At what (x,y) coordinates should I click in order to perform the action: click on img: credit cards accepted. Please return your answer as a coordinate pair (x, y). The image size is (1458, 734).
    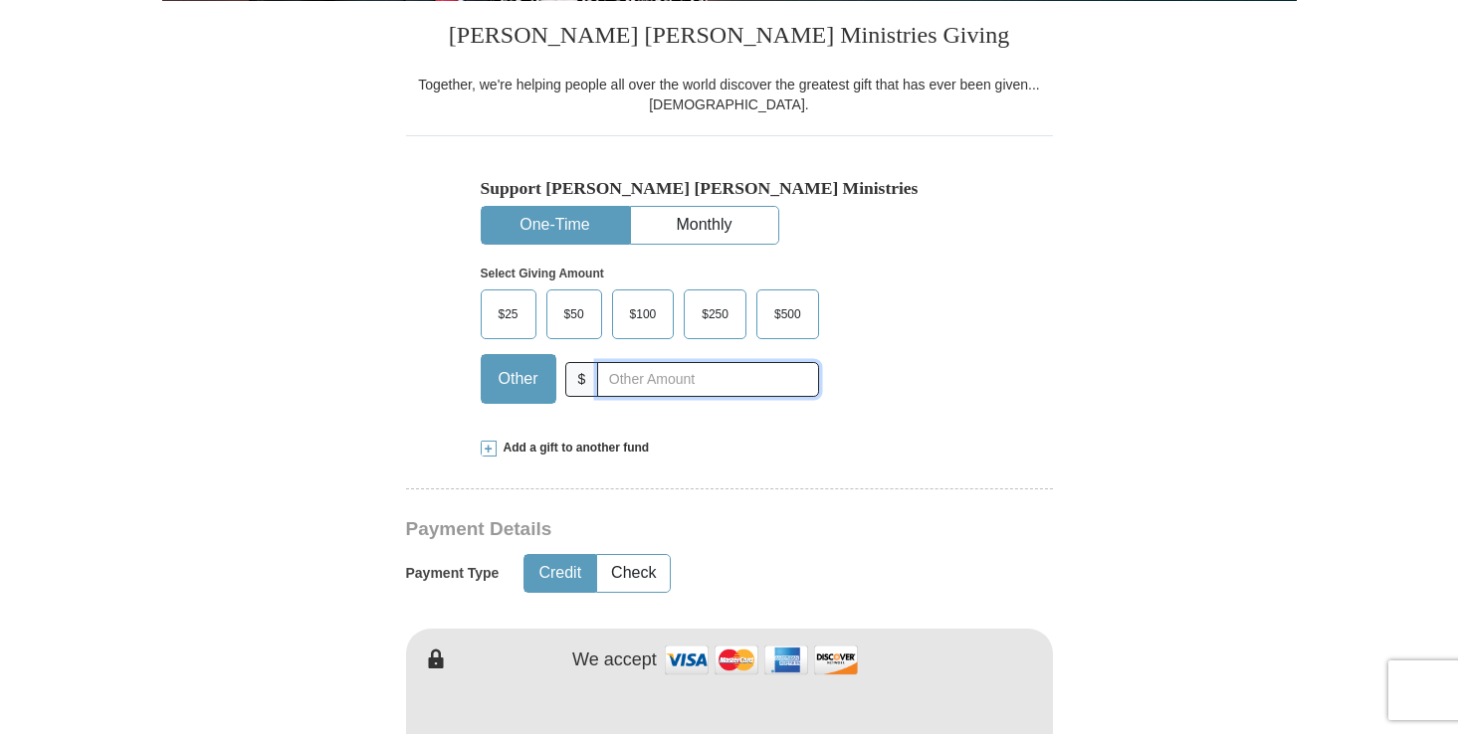
    Looking at the image, I should click on (761, 660).